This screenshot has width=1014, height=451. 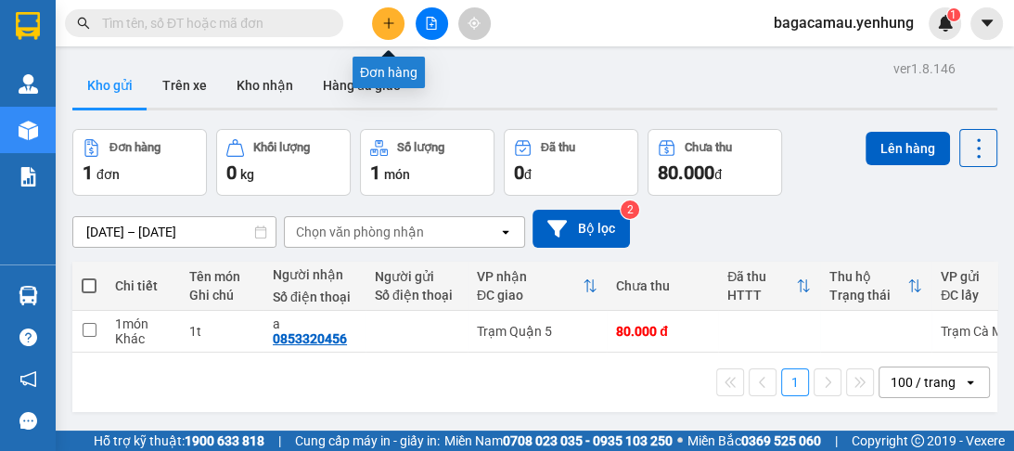 What do you see at coordinates (474, 23) in the screenshot?
I see `button: aim` at bounding box center [474, 23].